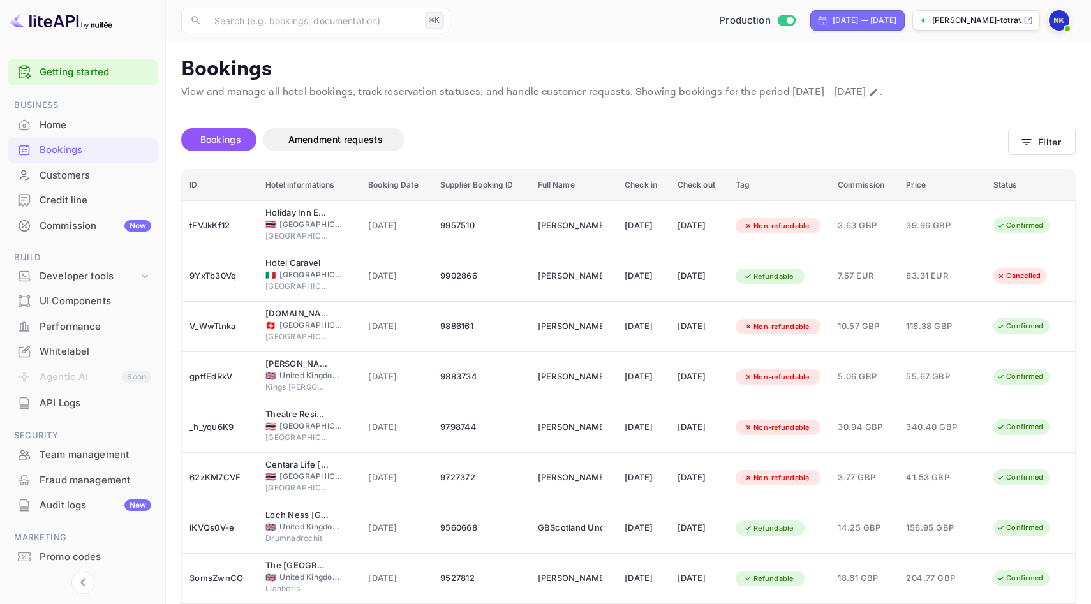 This screenshot has width=1091, height=604. I want to click on div: Niko Kampas, so click(570, 579).